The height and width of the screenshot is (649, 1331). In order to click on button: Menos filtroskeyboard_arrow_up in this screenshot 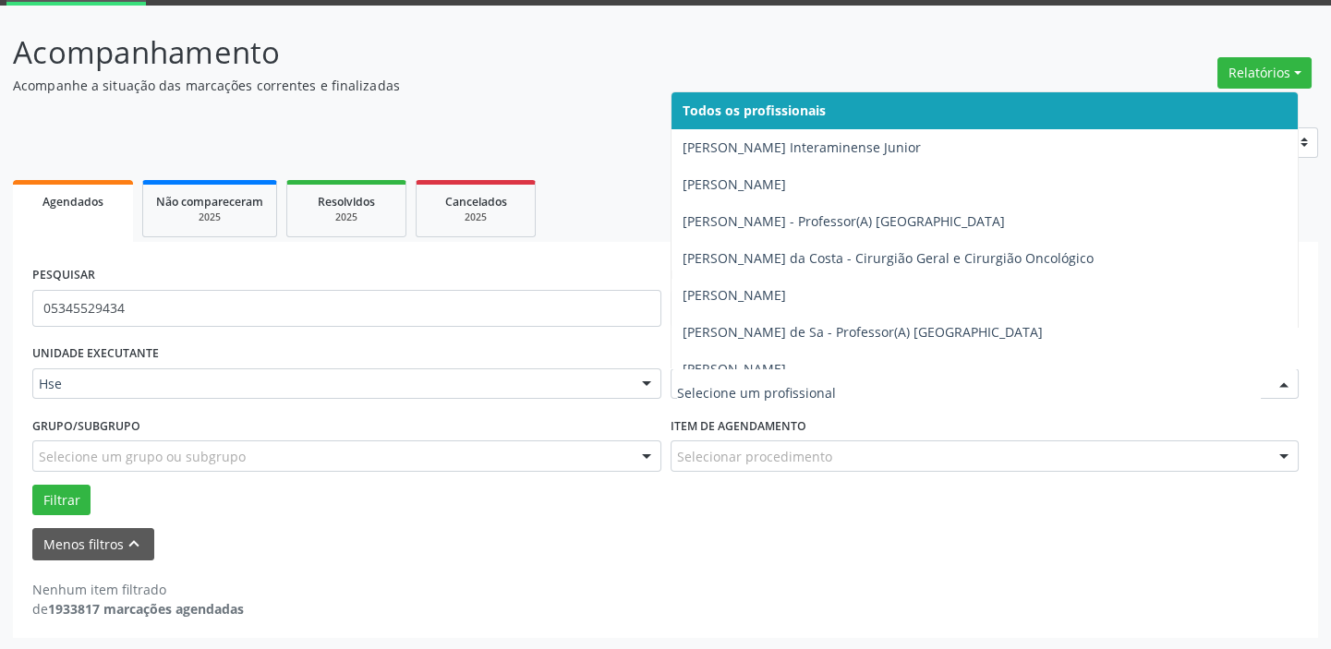, I will do `click(93, 544)`.